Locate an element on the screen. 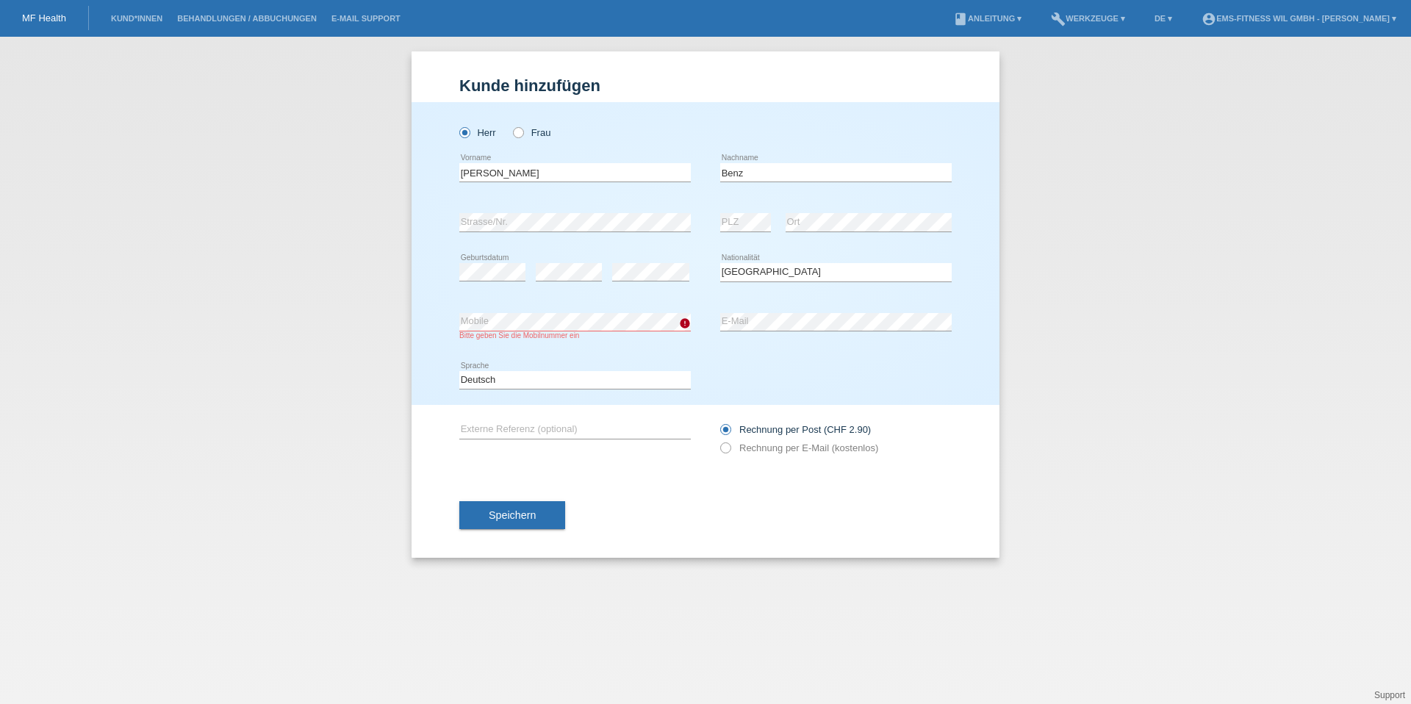 This screenshot has height=704, width=1411. a: DE ▾ is located at coordinates (1163, 18).